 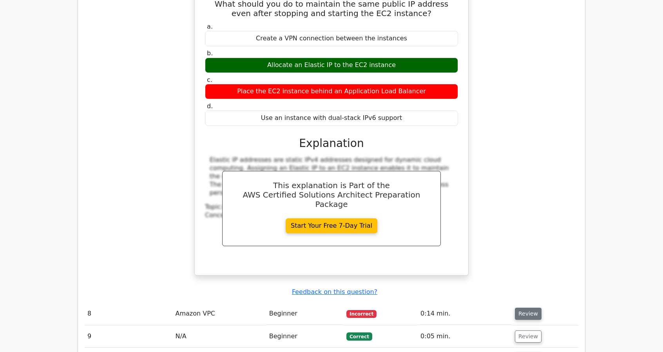 What do you see at coordinates (219, 313) in the screenshot?
I see `td: Amazon VPC` at bounding box center [219, 313].